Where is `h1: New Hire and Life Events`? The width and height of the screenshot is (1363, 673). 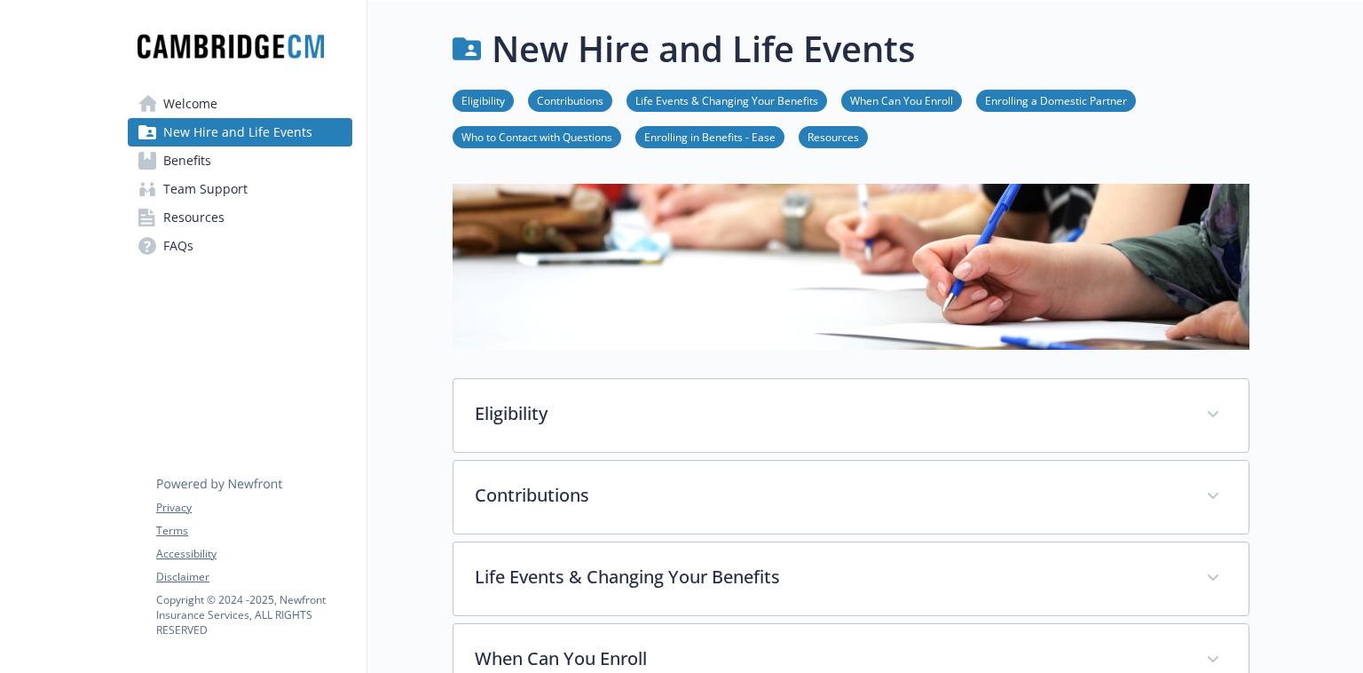 h1: New Hire and Life Events is located at coordinates (703, 49).